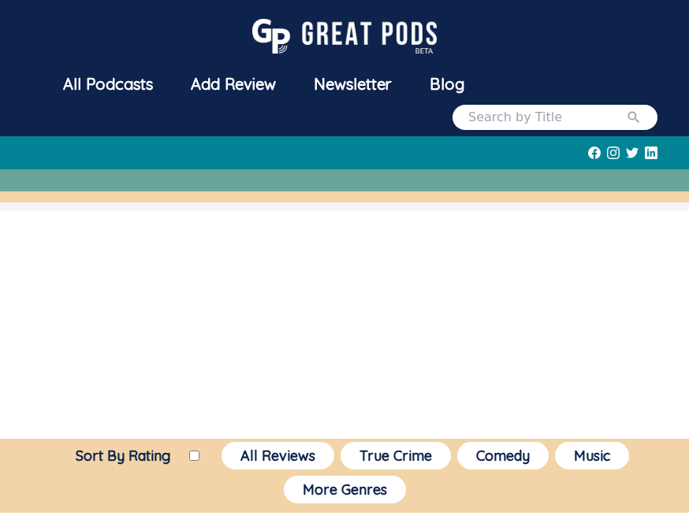  What do you see at coordinates (447, 84) in the screenshot?
I see `a: Blog` at bounding box center [447, 84].